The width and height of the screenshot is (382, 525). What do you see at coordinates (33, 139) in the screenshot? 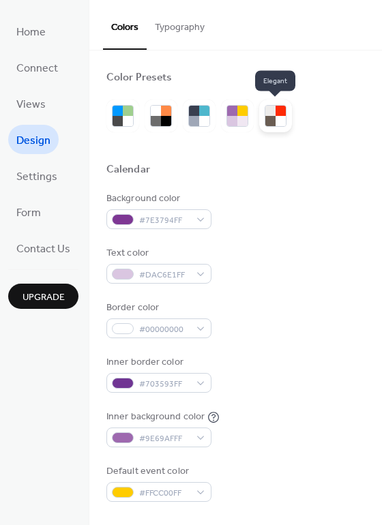
I see `a: Design` at bounding box center [33, 139].